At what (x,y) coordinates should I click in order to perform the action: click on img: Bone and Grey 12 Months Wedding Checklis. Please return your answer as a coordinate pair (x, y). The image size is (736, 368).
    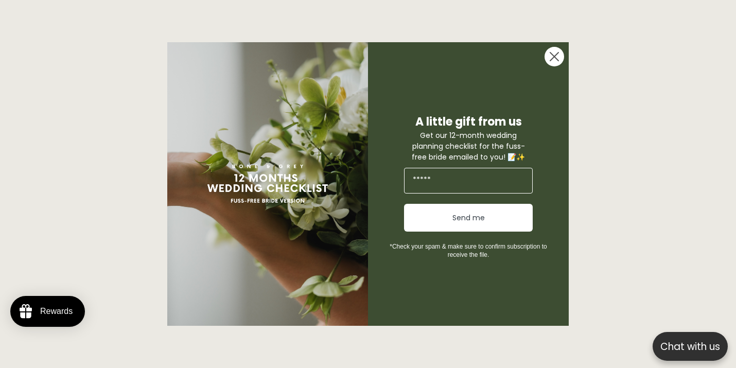
    Looking at the image, I should click on (267, 184).